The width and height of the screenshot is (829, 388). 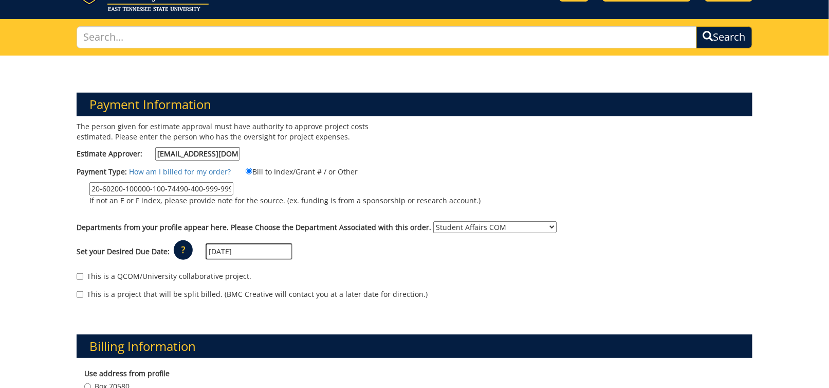 What do you see at coordinates (414, 104) in the screenshot?
I see `h3: Payment Information` at bounding box center [414, 104].